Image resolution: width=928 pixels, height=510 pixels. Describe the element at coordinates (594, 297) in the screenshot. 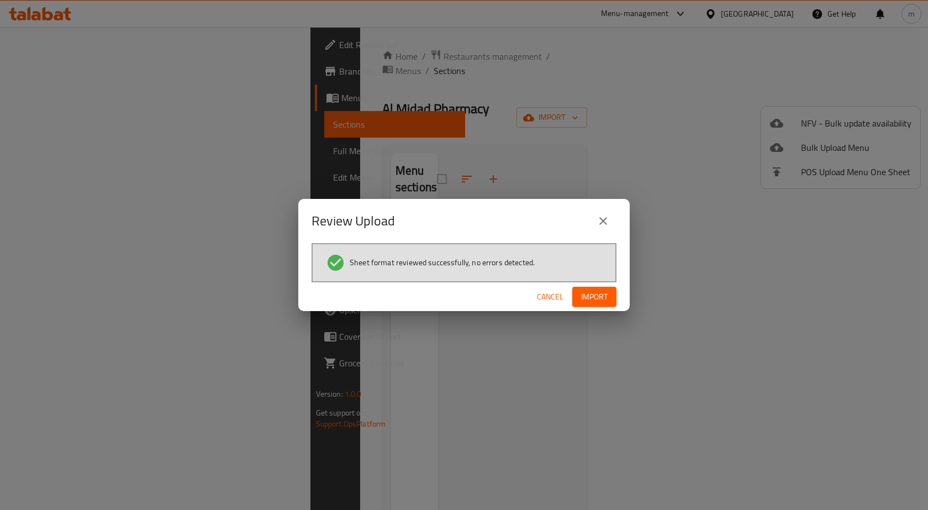

I see `button: Import` at that location.